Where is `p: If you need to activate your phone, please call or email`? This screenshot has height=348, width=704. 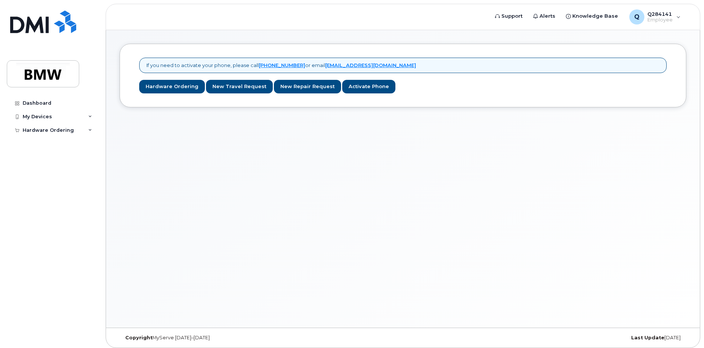 p: If you need to activate your phone, please call or email is located at coordinates (281, 65).